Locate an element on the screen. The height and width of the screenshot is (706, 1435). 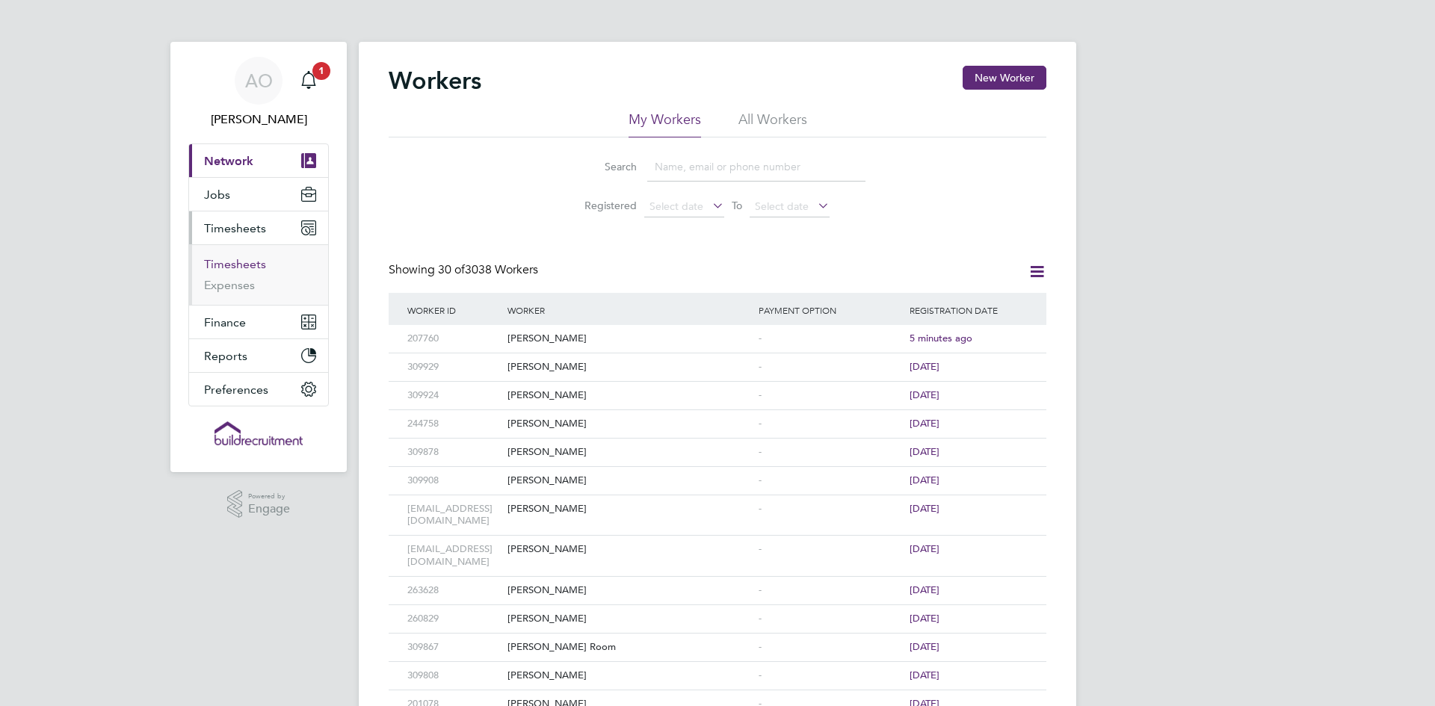
a: Go to home page is located at coordinates (259, 433).